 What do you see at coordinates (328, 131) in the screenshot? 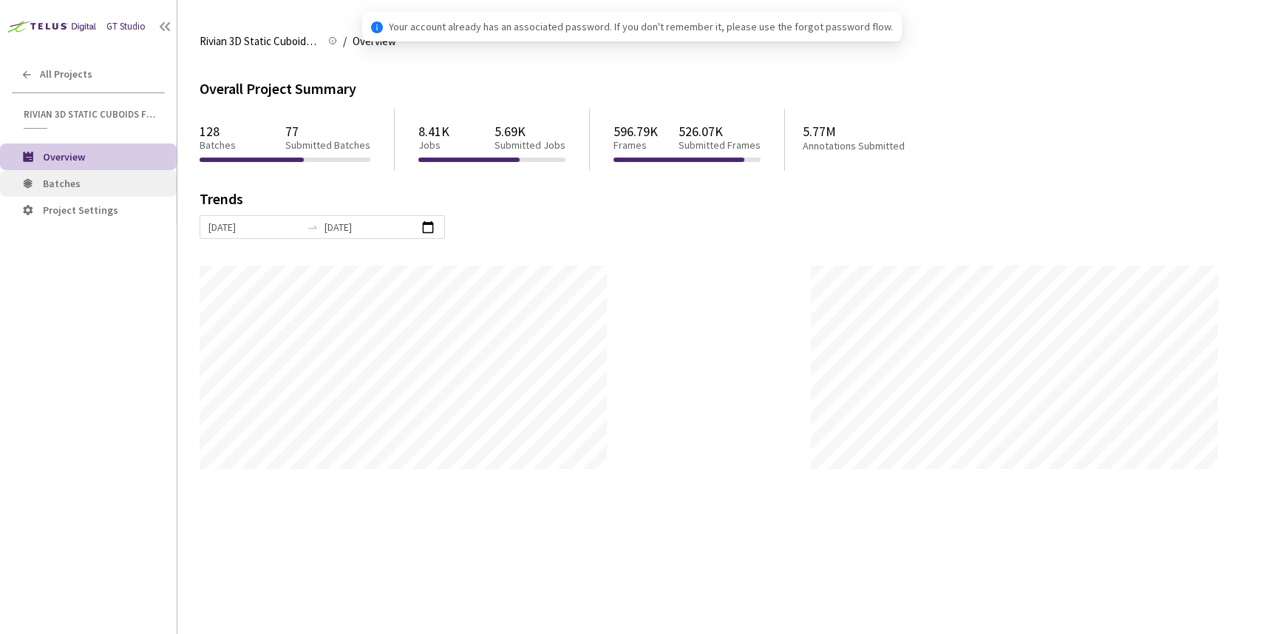
I see `p: 77` at bounding box center [328, 131].